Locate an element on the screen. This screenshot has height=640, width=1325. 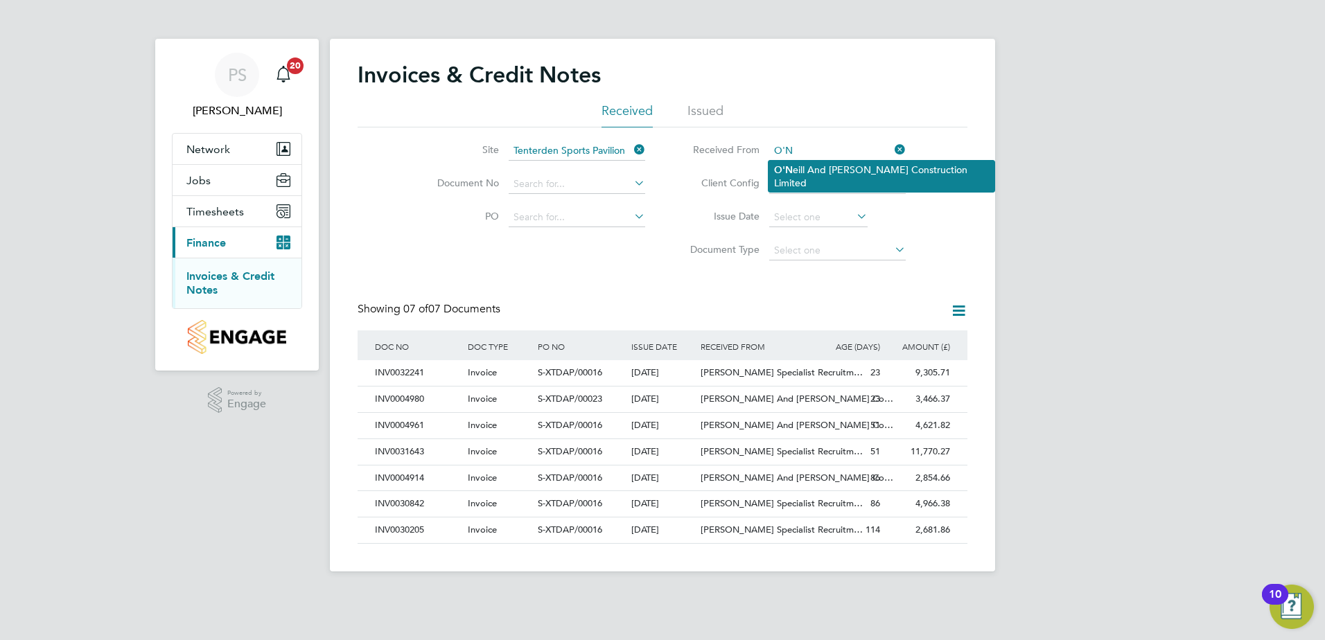
div: RECEIVED FROM is located at coordinates (755, 346).